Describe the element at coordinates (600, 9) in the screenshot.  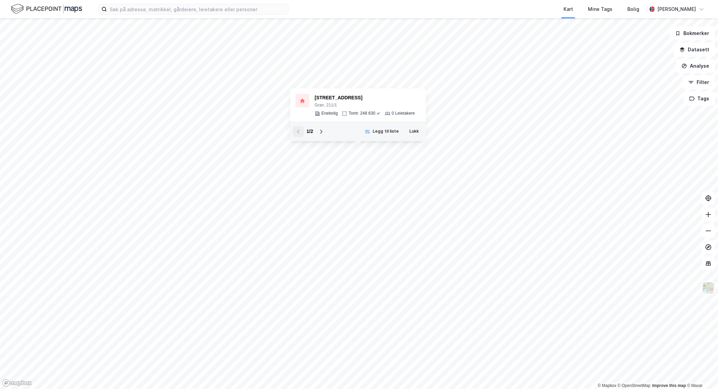
I see `div: Mine Tags` at that location.